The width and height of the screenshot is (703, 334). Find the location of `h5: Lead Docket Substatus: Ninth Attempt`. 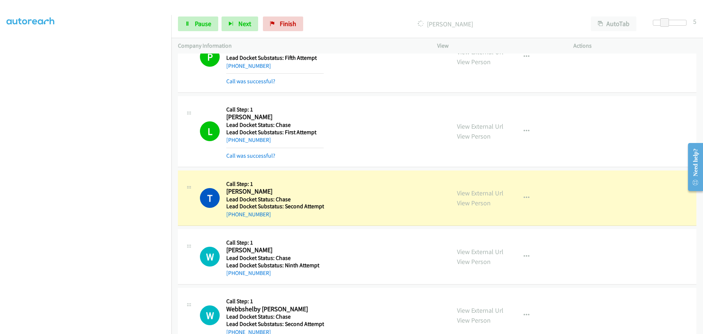

h5: Lead Docket Substatus: Ninth Attempt is located at coordinates (275, 265).